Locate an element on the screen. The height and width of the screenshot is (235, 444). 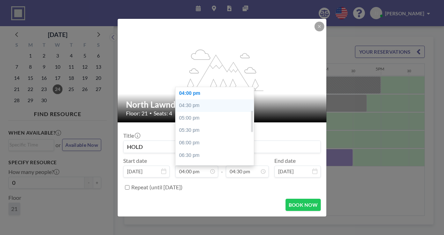
label: Start date is located at coordinates (135, 161).